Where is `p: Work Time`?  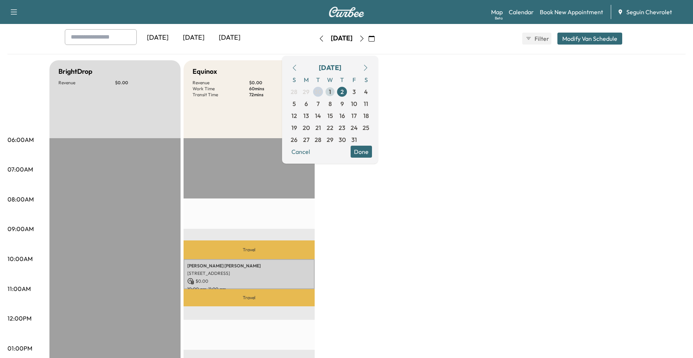
p: Work Time is located at coordinates (221, 89).